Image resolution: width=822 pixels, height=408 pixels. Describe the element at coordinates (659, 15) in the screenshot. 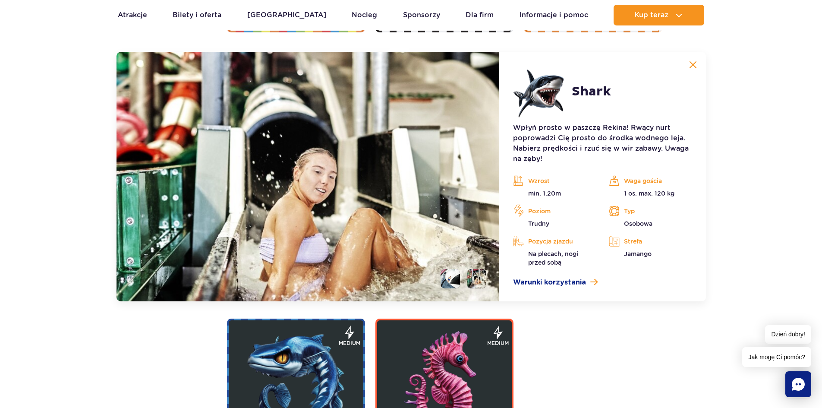

I see `button: Kup teraz` at that location.